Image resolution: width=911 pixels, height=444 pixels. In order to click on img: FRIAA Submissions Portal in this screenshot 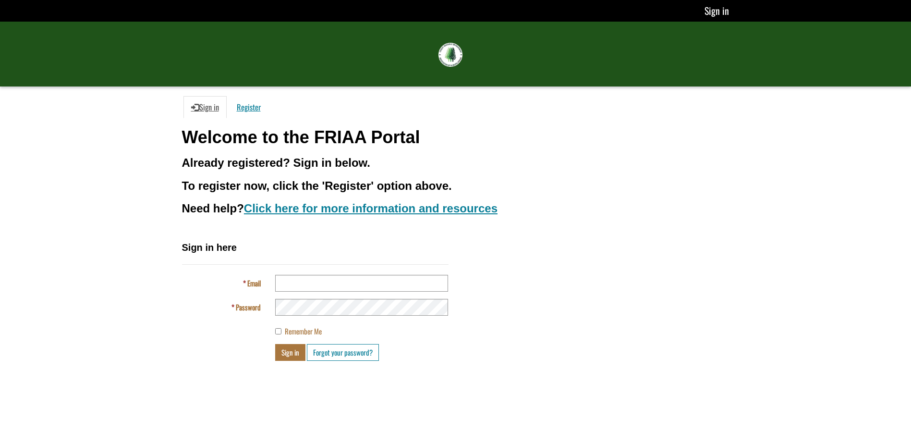, I will do `click(451, 55)`.